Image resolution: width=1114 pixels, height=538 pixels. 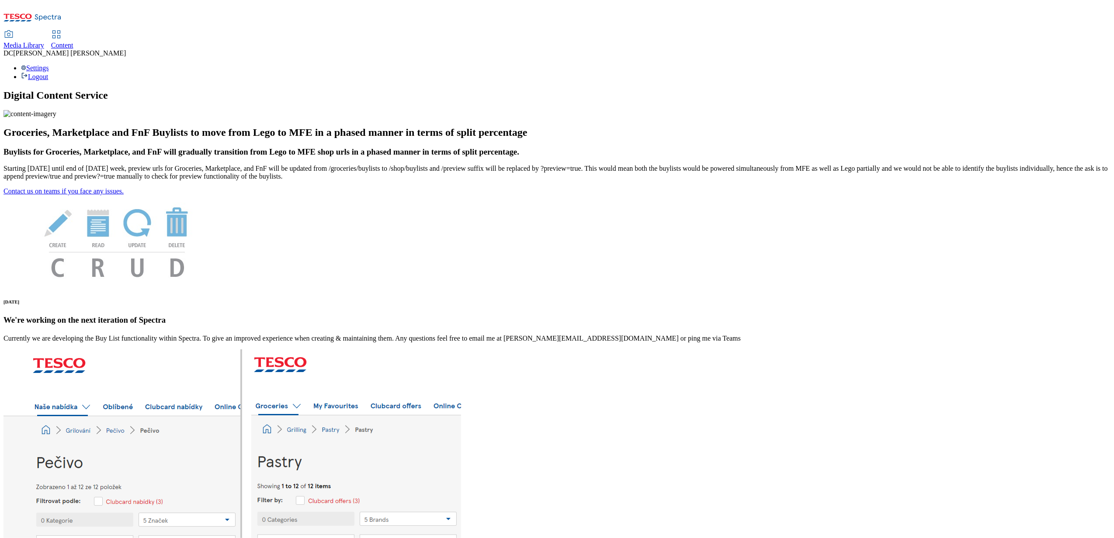 I want to click on a: Content, so click(x=62, y=40).